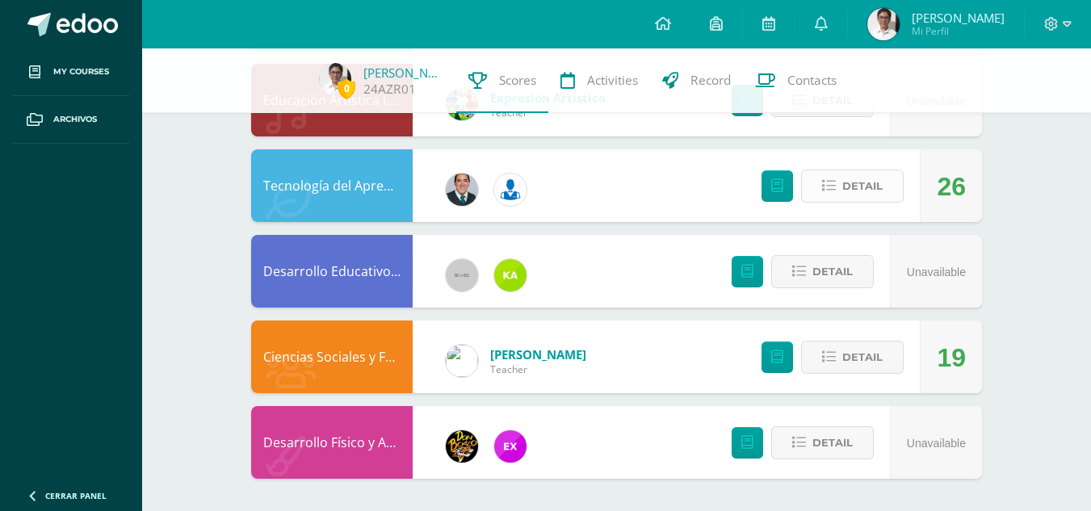 Image resolution: width=1091 pixels, height=511 pixels. Describe the element at coordinates (958, 31) in the screenshot. I see `span: Mi Perfil` at that location.